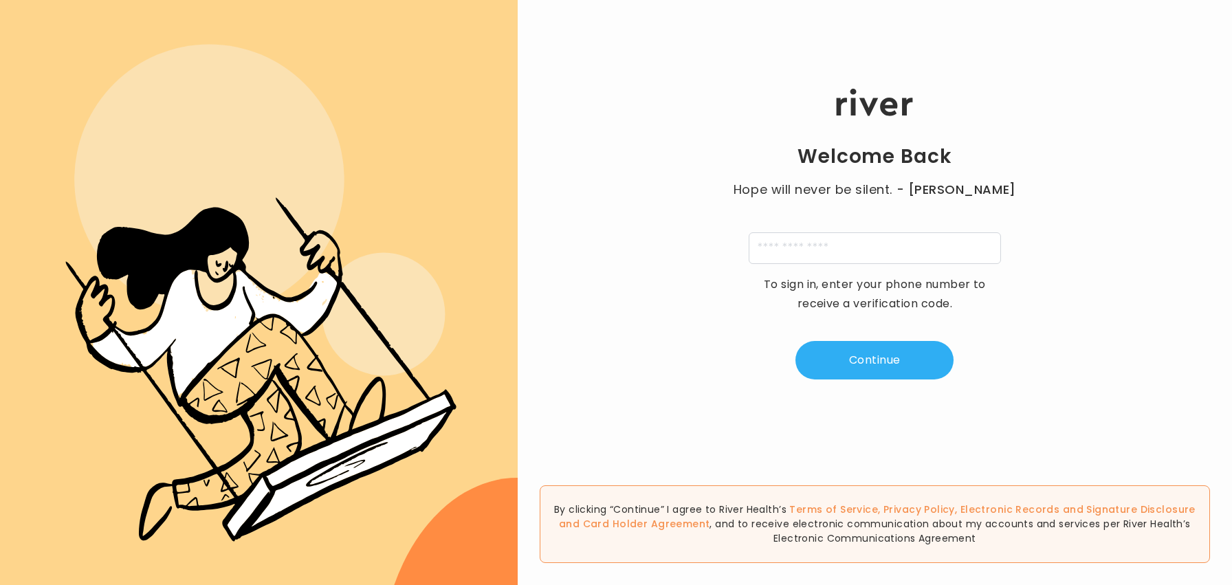 The height and width of the screenshot is (585, 1232). I want to click on p: Hope will never be silent., so click(874, 190).